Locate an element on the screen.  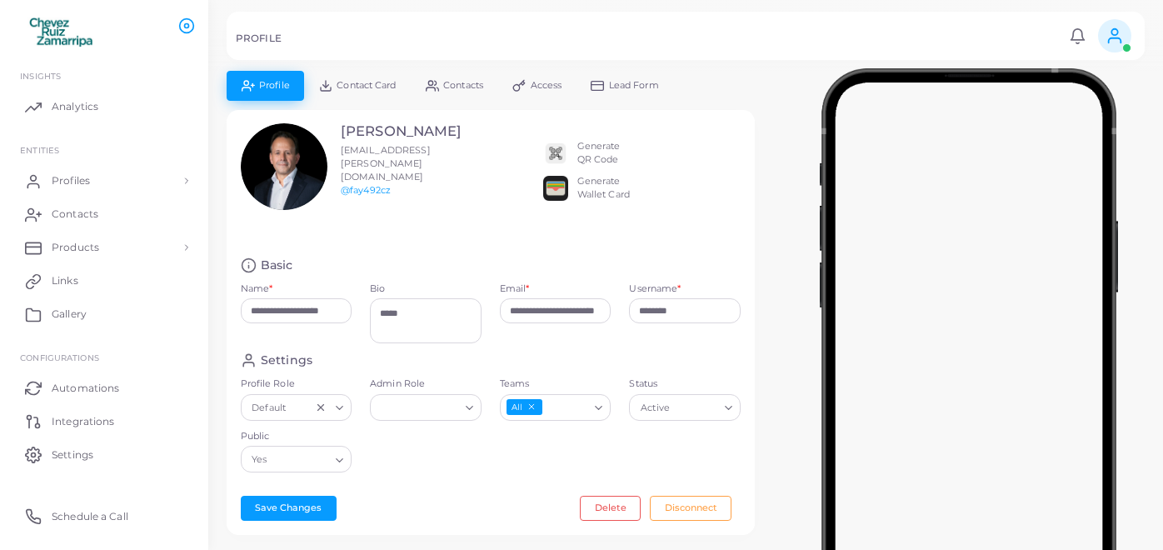
button: Delete is located at coordinates (610, 508).